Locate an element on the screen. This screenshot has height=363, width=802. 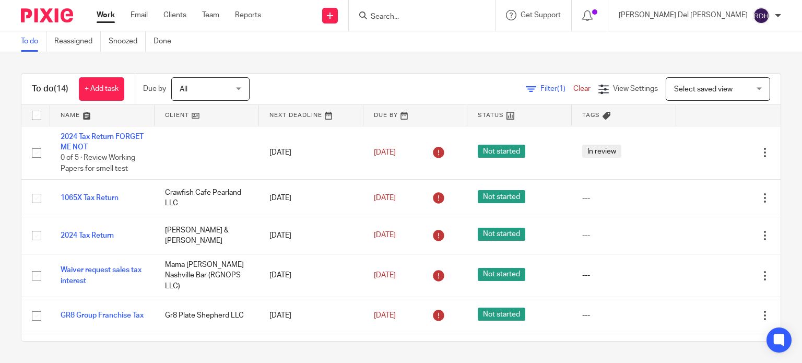
a: Team is located at coordinates (211, 15).